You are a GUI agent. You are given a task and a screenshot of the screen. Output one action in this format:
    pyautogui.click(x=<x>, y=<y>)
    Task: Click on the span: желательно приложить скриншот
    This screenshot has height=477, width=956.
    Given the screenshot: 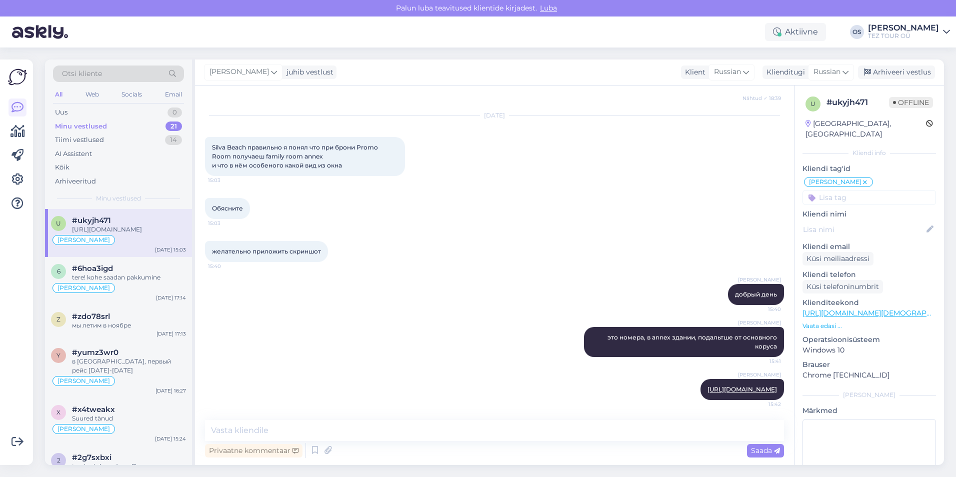 What is the action you would take?
    pyautogui.click(x=266, y=251)
    